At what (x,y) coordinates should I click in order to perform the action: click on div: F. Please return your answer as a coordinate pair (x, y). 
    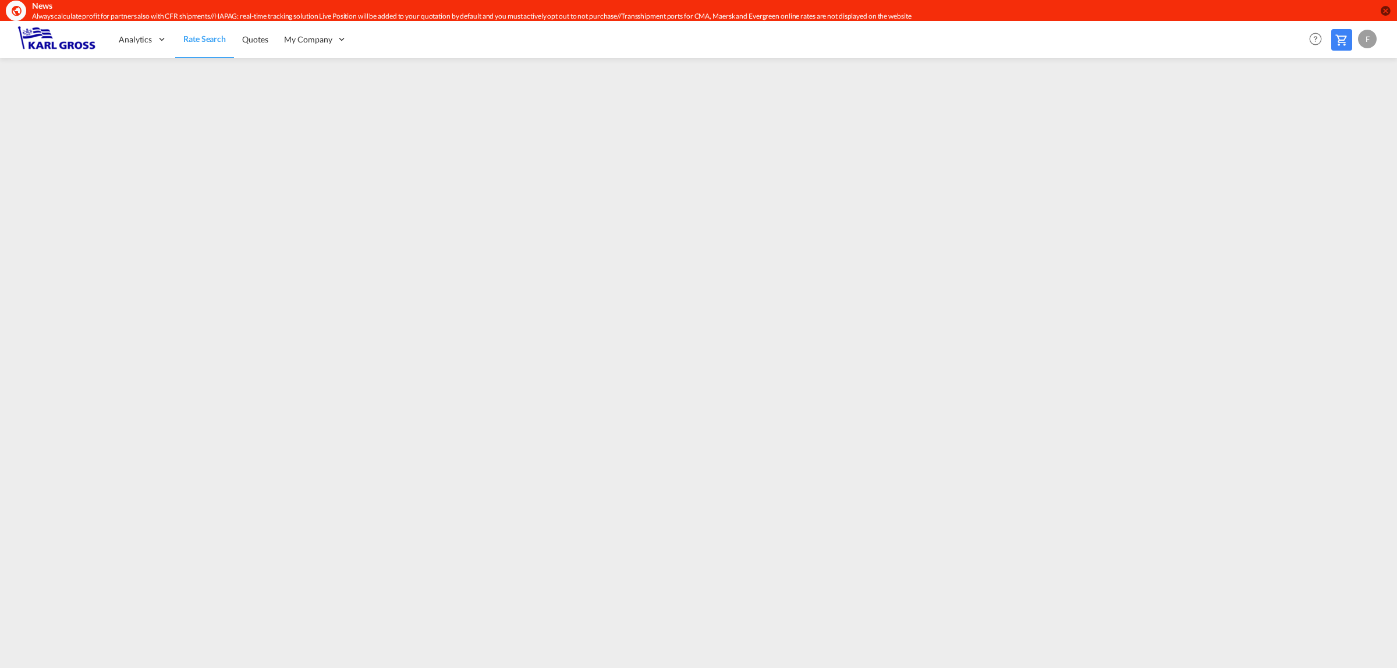
    Looking at the image, I should click on (1367, 39).